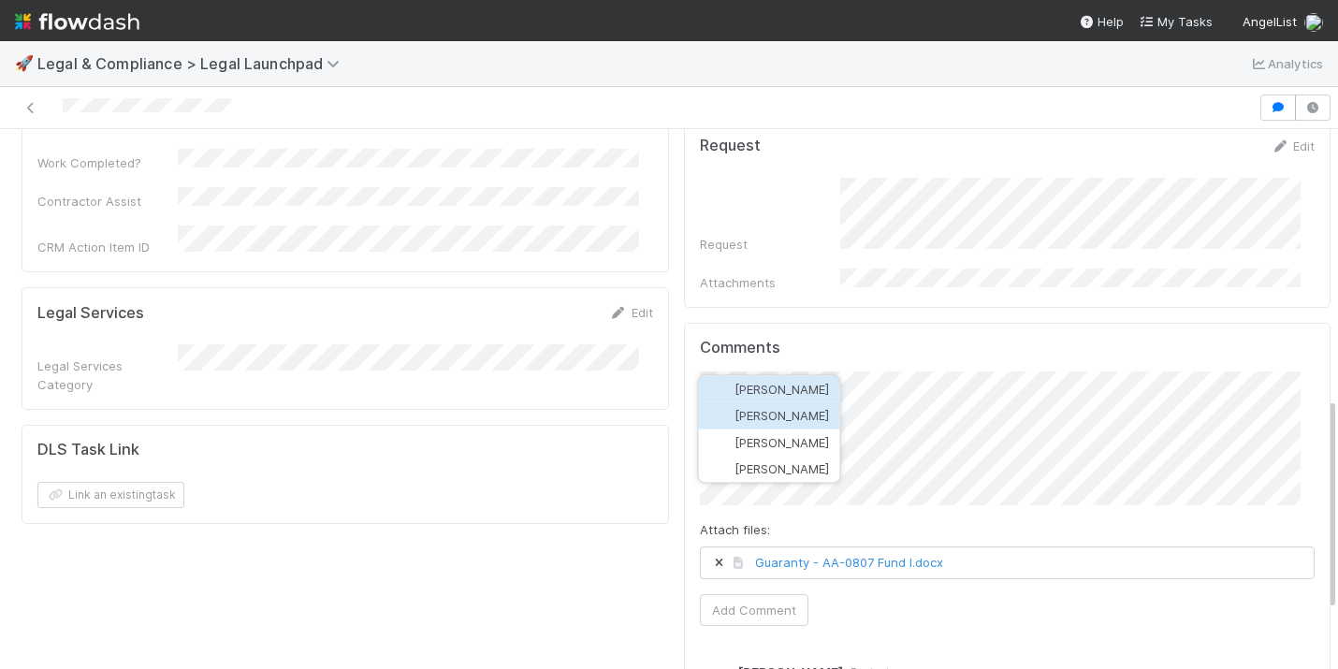  Describe the element at coordinates (108, 375) in the screenshot. I see `div: Legal Services Category` at that location.